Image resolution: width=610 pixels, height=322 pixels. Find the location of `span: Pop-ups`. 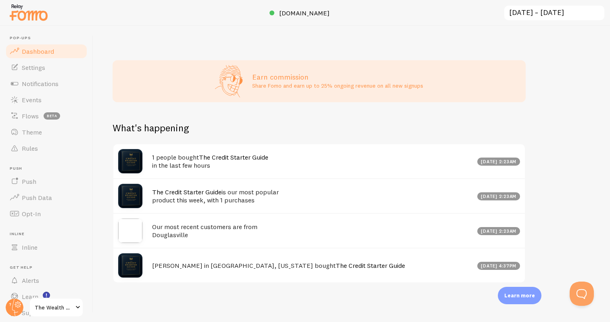

span: Pop-ups is located at coordinates (49, 38).